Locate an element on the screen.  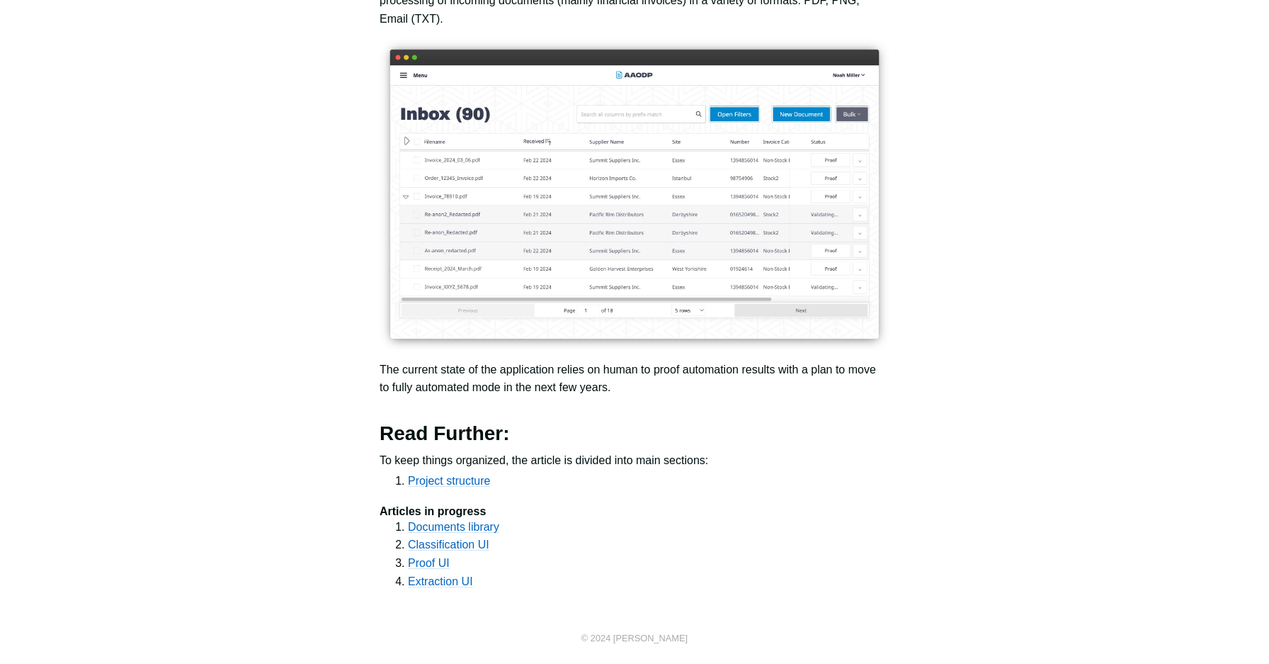
a: Project structure is located at coordinates (449, 480).